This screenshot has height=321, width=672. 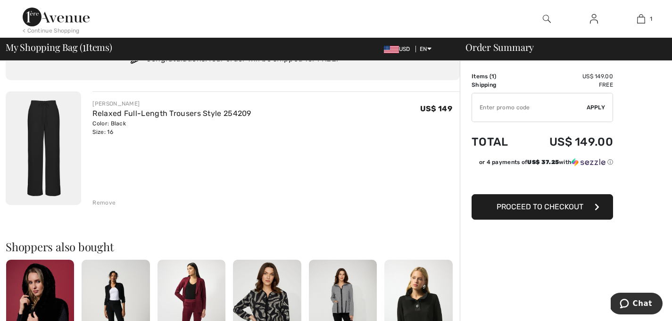 What do you see at coordinates (540, 207) in the screenshot?
I see `span: Proceed to Checkout` at bounding box center [540, 207].